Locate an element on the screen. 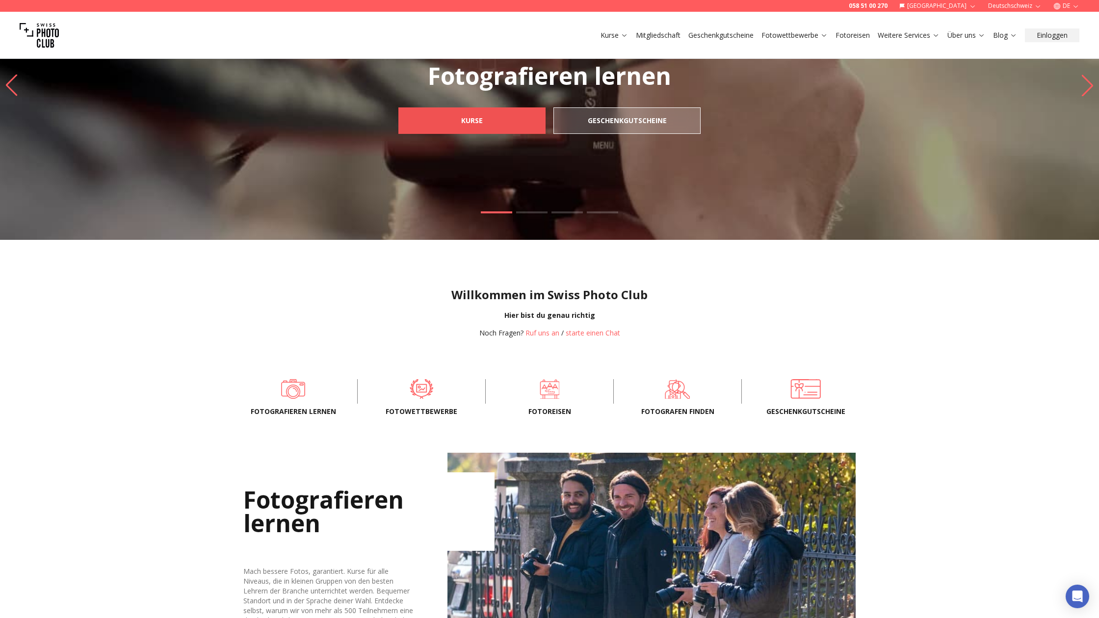 The height and width of the screenshot is (618, 1099). button: Geschenkgutscheine is located at coordinates (721, 35).